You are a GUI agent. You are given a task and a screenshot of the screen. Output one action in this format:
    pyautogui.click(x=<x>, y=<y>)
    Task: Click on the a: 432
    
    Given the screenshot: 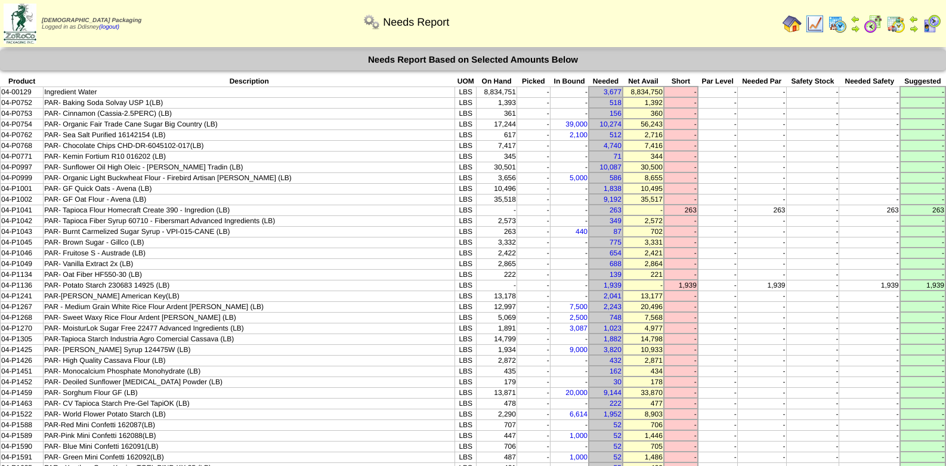 What is the action you would take?
    pyautogui.click(x=616, y=360)
    